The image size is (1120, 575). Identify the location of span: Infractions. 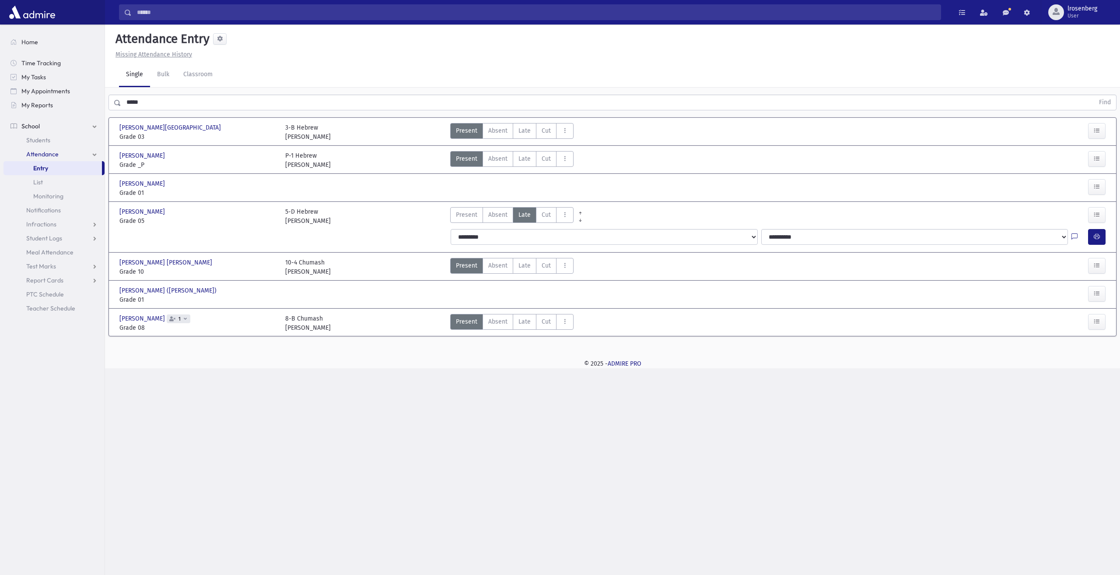
(41, 224).